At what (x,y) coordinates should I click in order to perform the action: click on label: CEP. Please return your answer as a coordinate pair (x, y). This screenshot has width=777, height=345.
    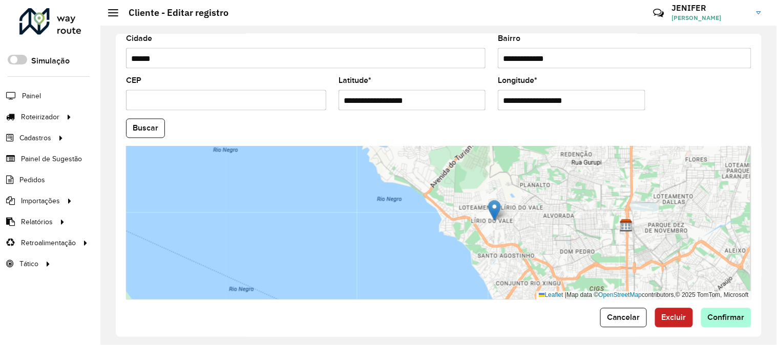
    Looking at the image, I should click on (134, 80).